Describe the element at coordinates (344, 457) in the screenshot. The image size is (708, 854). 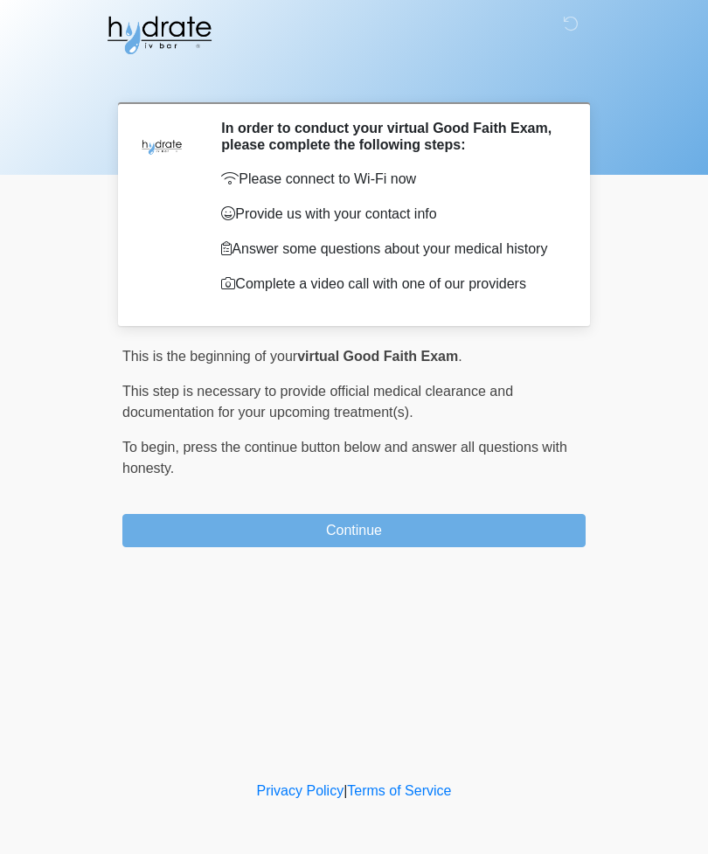
I see `span: press the continue button below and answer all questions with honesty.` at that location.